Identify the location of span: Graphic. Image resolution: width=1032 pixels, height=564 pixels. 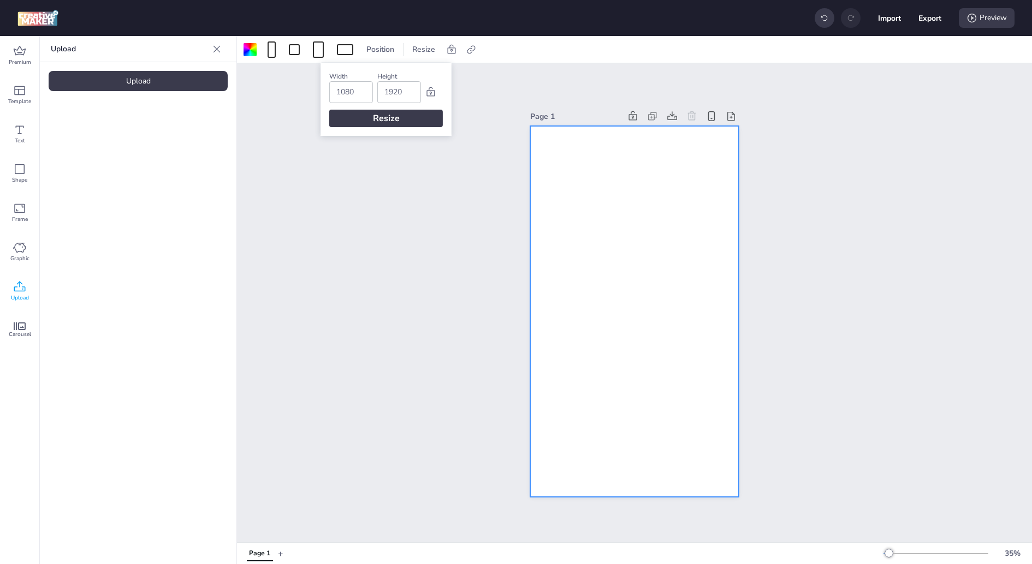
(20, 259).